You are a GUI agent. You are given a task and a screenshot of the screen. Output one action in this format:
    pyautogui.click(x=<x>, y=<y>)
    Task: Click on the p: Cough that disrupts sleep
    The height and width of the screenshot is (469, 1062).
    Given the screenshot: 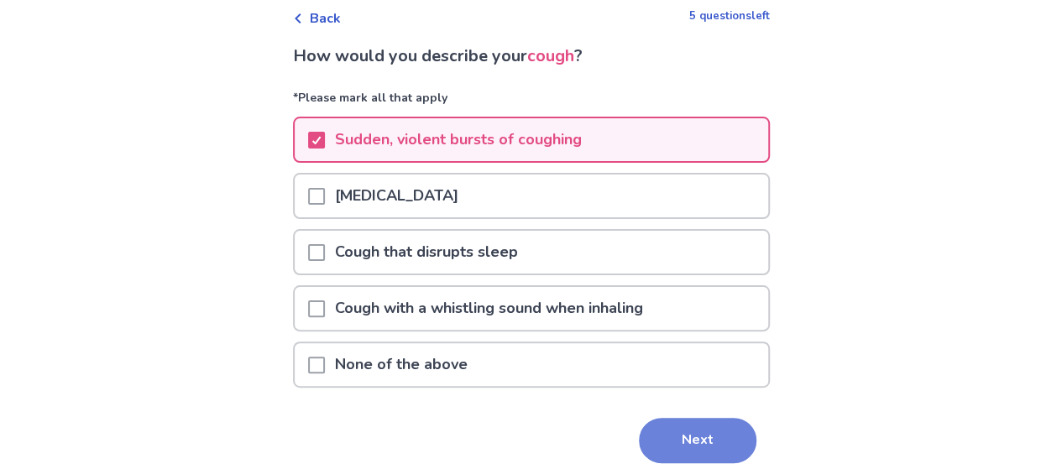 What is the action you would take?
    pyautogui.click(x=426, y=252)
    